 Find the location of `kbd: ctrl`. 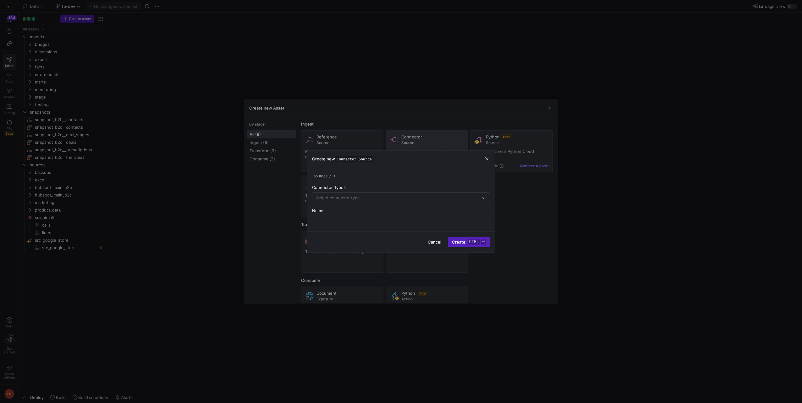

kbd: ctrl is located at coordinates (474, 242).